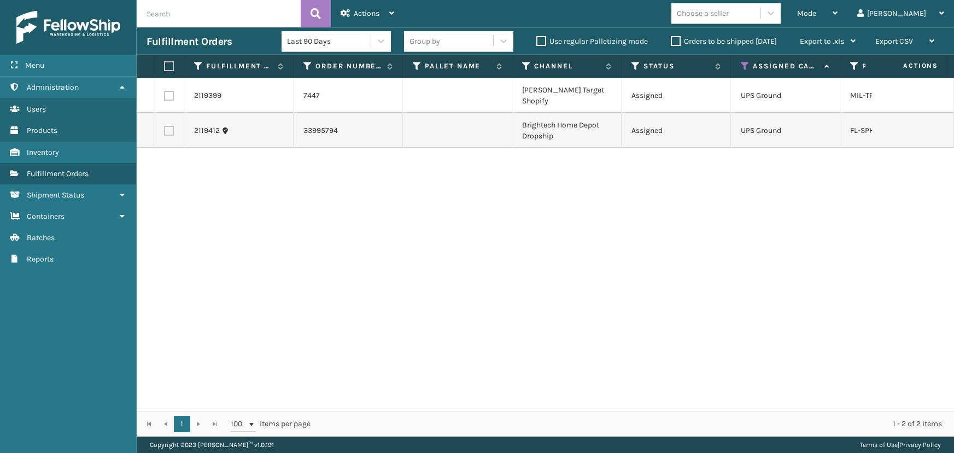 The height and width of the screenshot is (453, 954). I want to click on span: items per page, so click(271, 424).